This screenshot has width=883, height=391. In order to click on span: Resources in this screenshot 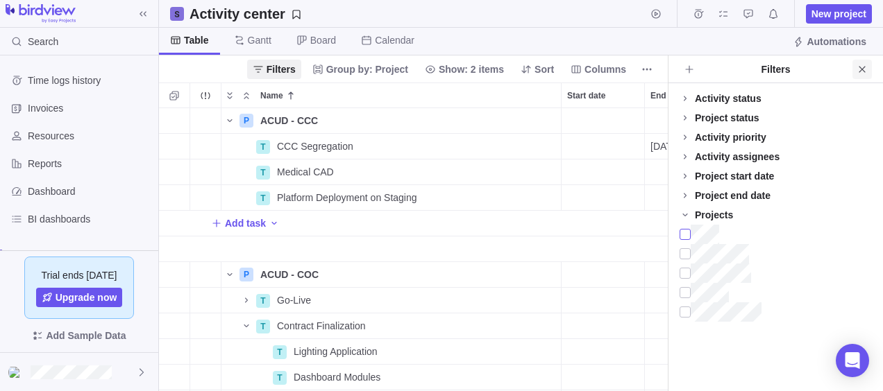, I will do `click(90, 136)`.